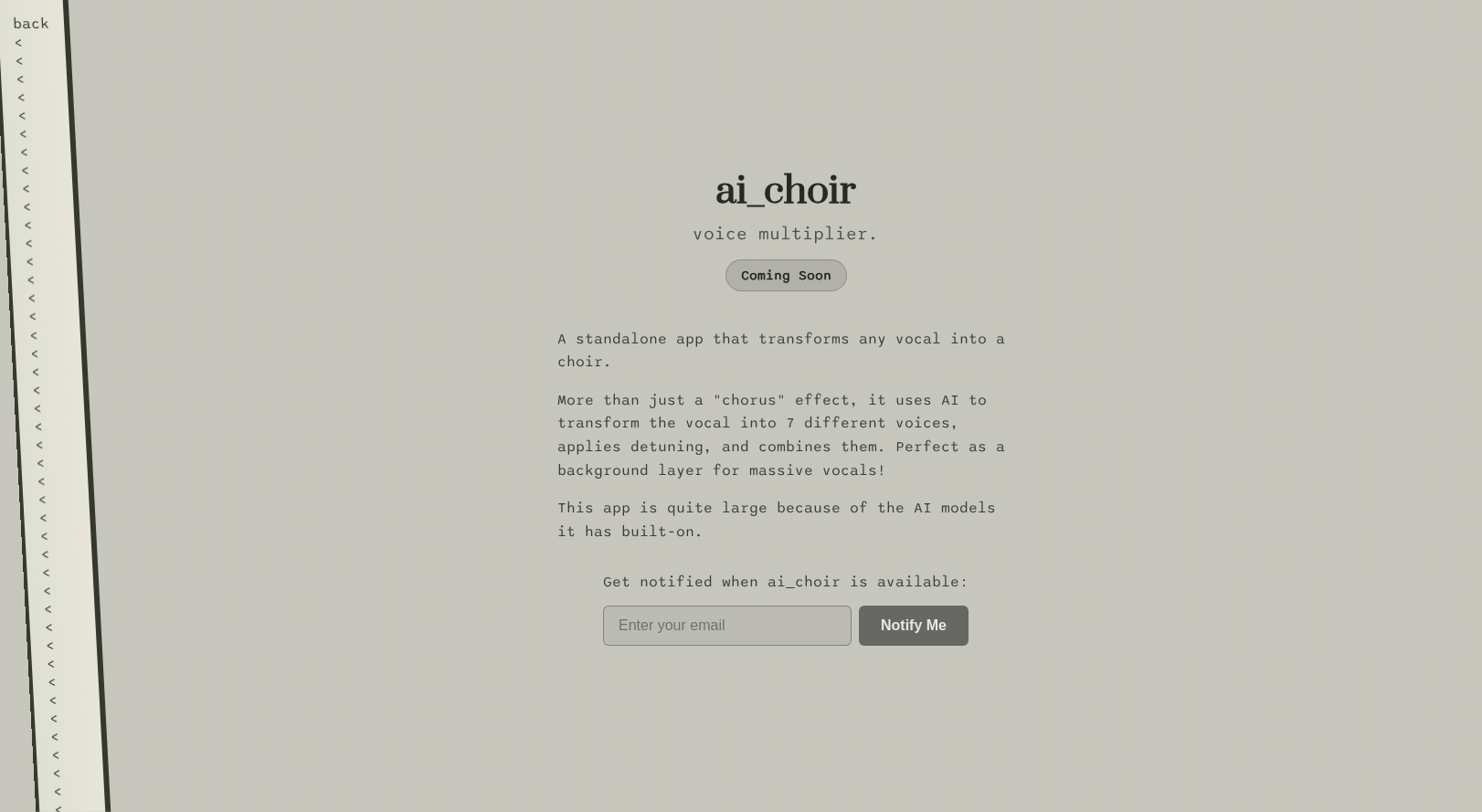 The height and width of the screenshot is (812, 1482). I want to click on p: Get notified when ai_choir is available:, so click(786, 581).